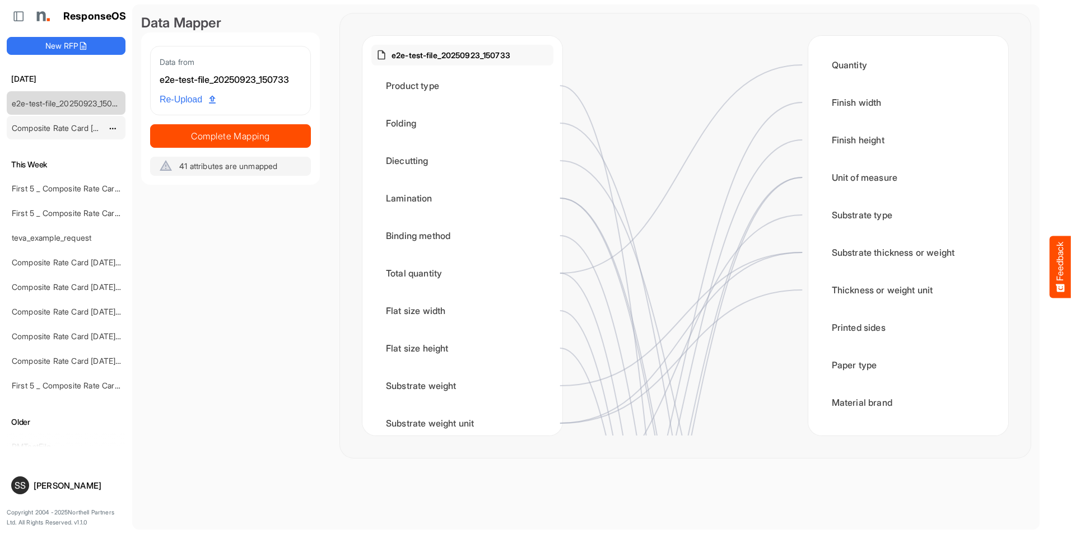  I want to click on div: Printed sides, so click(908, 328).